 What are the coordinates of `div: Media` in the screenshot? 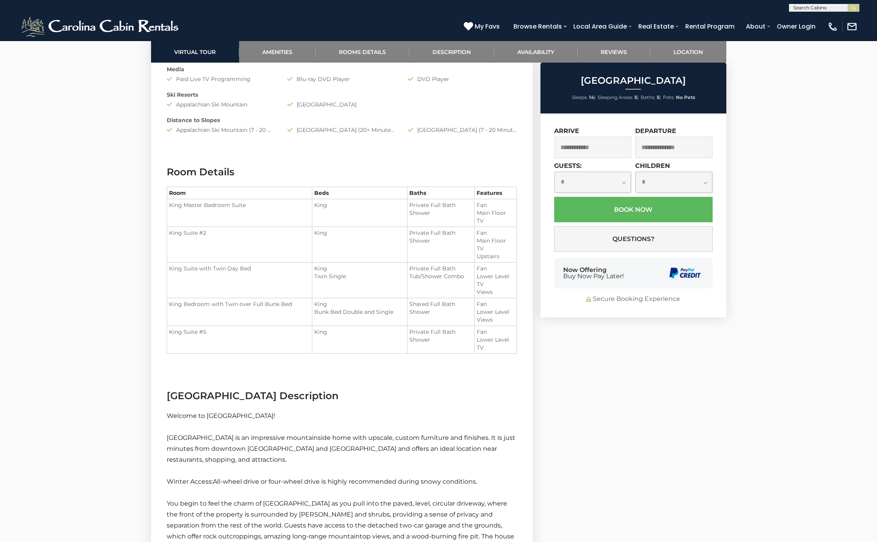 It's located at (342, 69).